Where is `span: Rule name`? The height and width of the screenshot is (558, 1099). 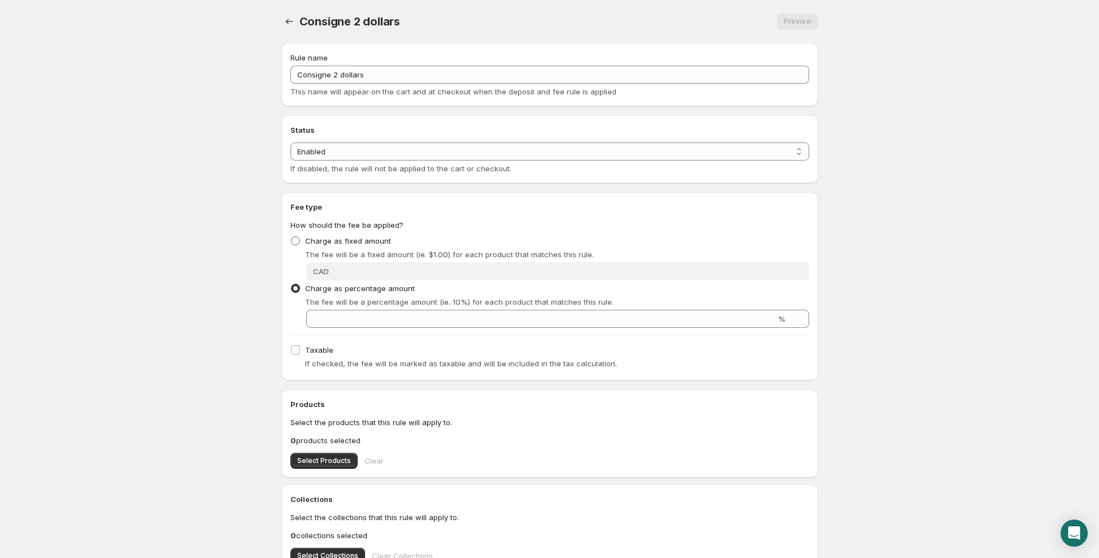 span: Rule name is located at coordinates (309, 58).